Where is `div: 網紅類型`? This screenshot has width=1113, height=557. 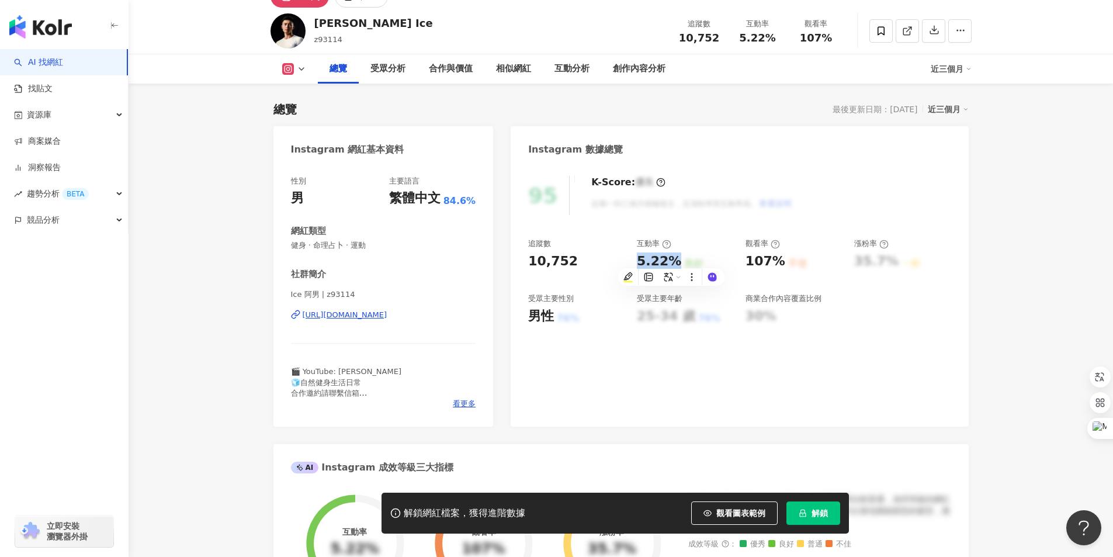 div: 網紅類型 is located at coordinates (308, 231).